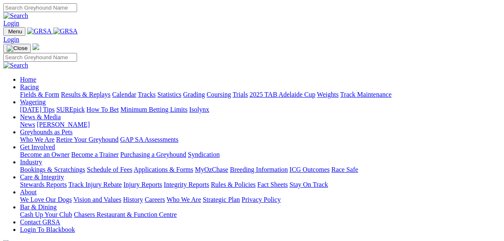 The width and height of the screenshot is (504, 241). What do you see at coordinates (36, 47) in the screenshot?
I see `img: logo-grsa-white.png` at bounding box center [36, 47].